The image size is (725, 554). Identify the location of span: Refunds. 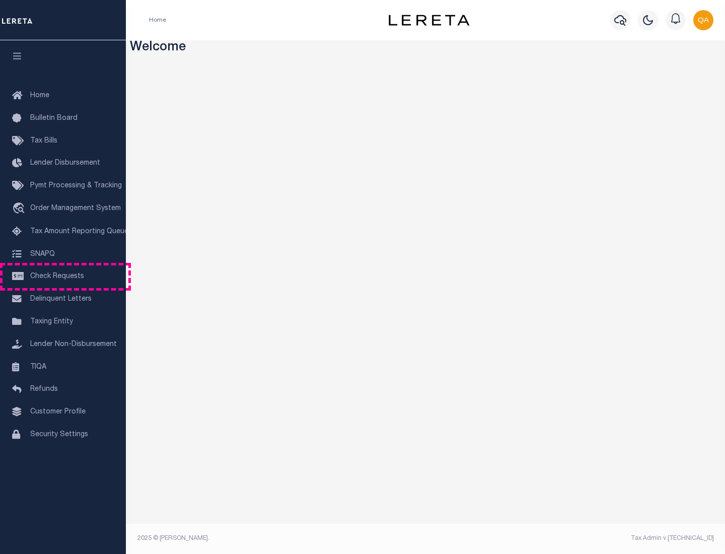
(44, 389).